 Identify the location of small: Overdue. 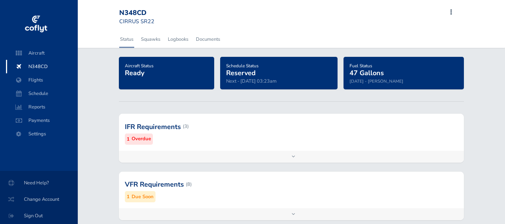
(141, 139).